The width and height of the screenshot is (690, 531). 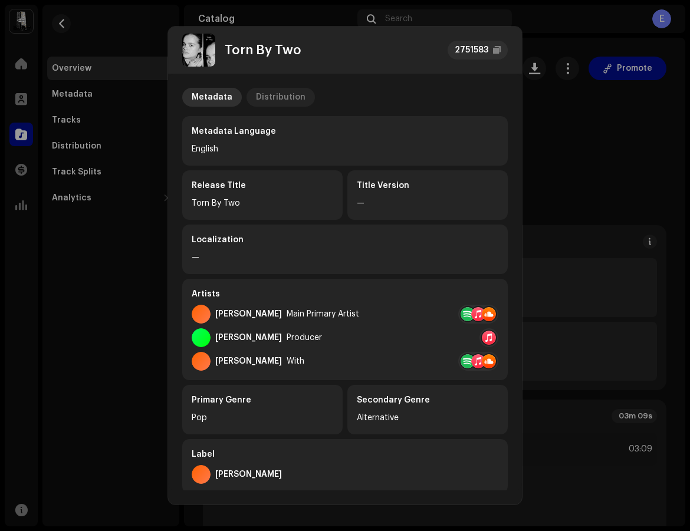 What do you see at coordinates (212, 97) in the screenshot?
I see `div: Metadata` at bounding box center [212, 97].